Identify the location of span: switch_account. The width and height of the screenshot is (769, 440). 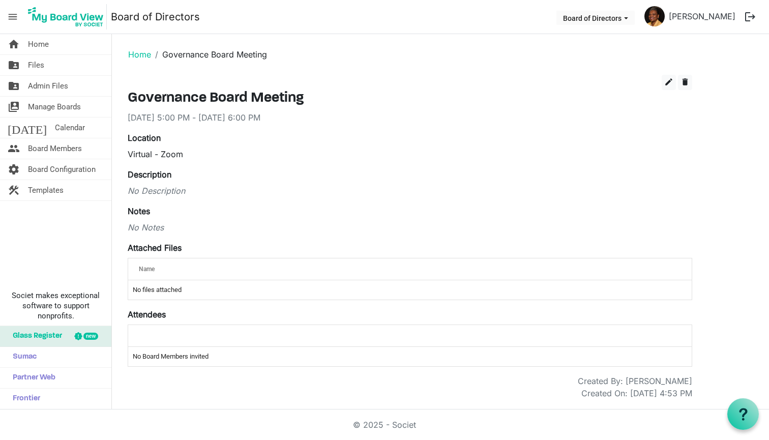
(14, 107).